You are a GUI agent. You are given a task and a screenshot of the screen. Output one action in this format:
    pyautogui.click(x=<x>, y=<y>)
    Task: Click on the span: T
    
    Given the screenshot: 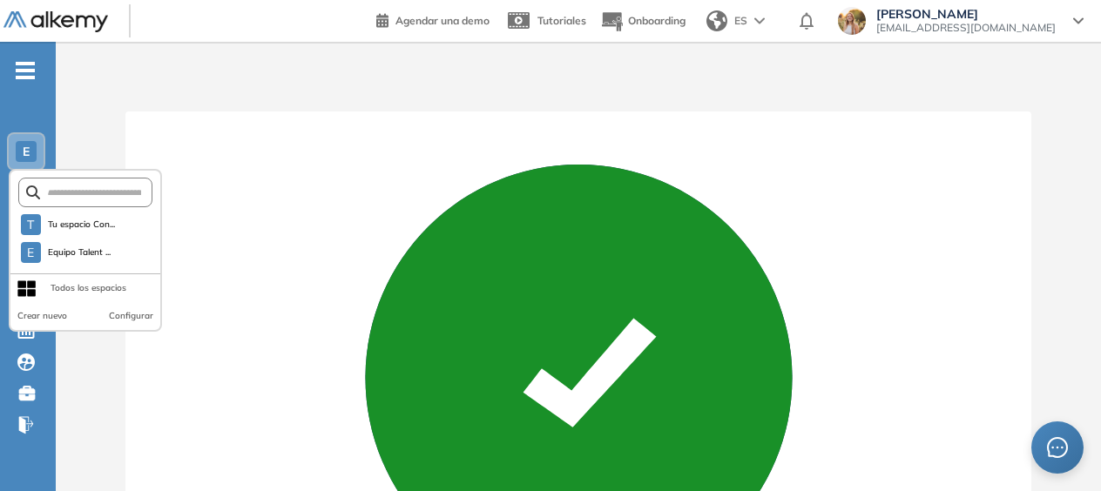 What is the action you would take?
    pyautogui.click(x=30, y=225)
    